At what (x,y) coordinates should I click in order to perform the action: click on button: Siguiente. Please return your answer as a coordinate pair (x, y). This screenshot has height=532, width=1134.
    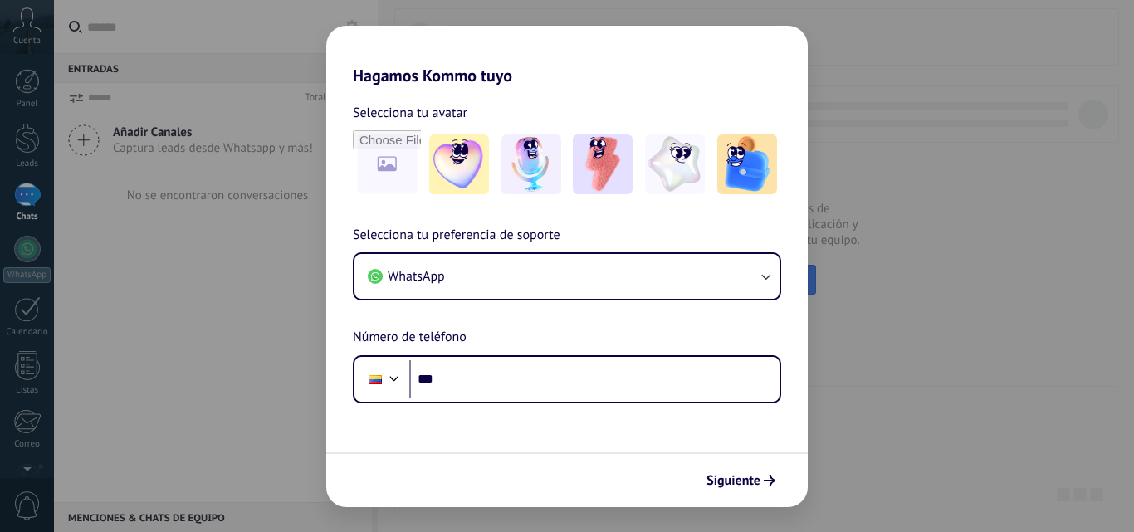
    Looking at the image, I should click on (740, 481).